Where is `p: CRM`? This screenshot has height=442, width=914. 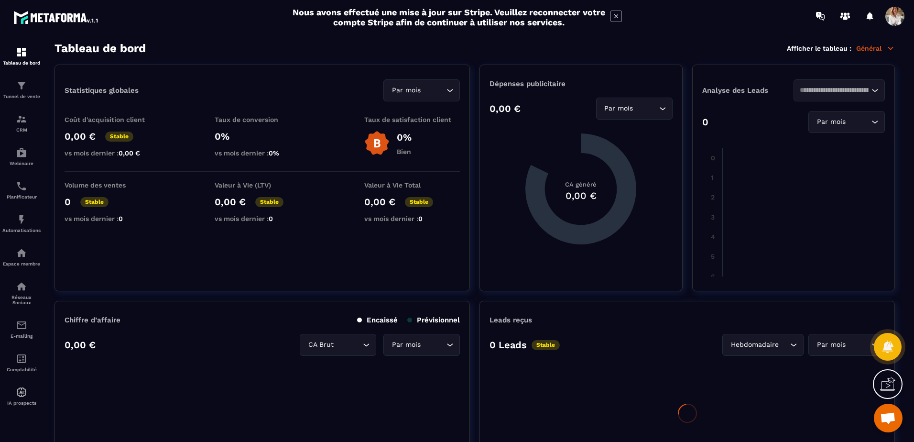
p: CRM is located at coordinates (22, 130).